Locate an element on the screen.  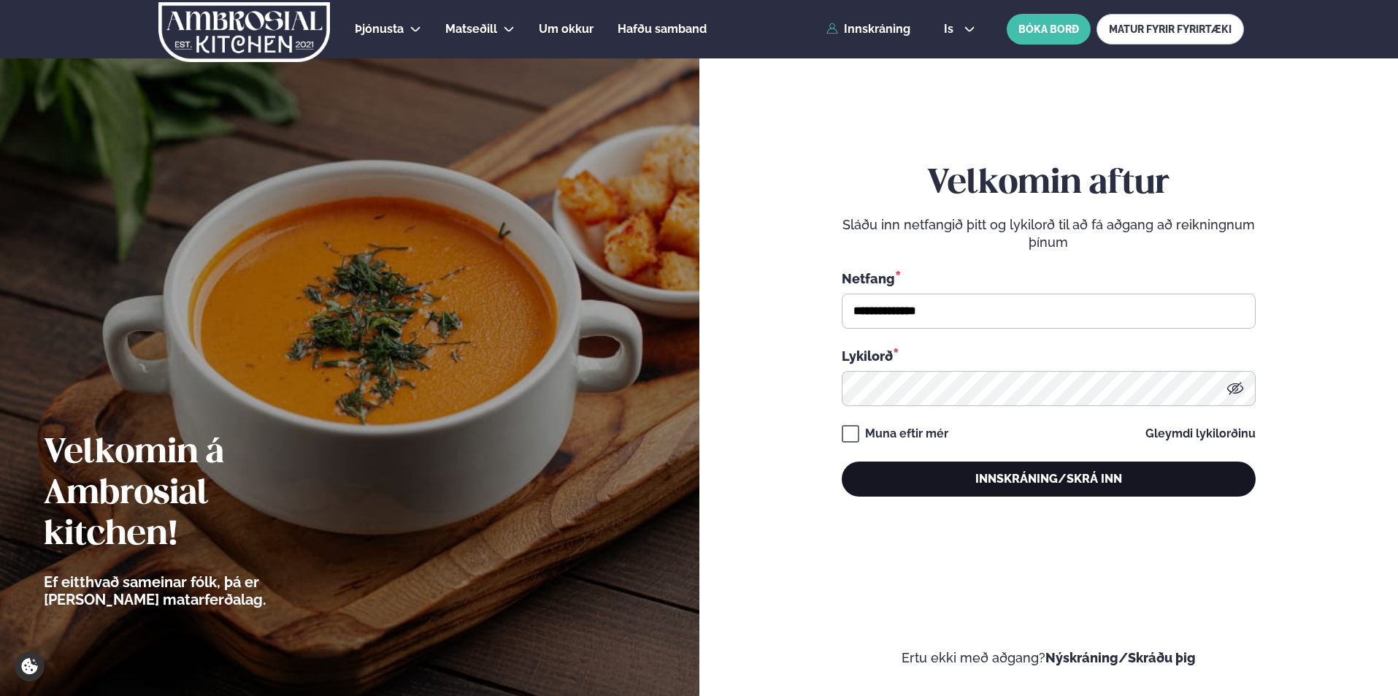
p: Sláðu inn netfangið þitt og lykilorð til að fá aðgang að reikningnum þínum is located at coordinates (1049, 234).